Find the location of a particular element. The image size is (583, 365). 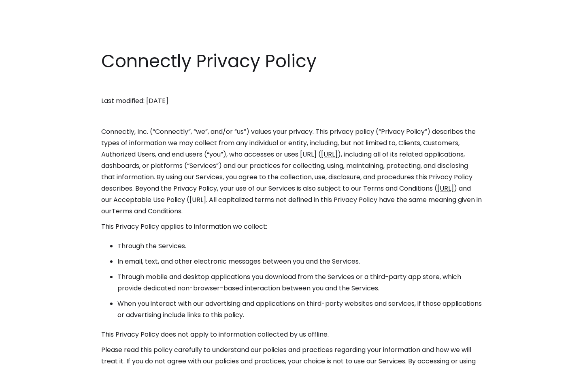

li: Through the Services. is located at coordinates (300, 246).